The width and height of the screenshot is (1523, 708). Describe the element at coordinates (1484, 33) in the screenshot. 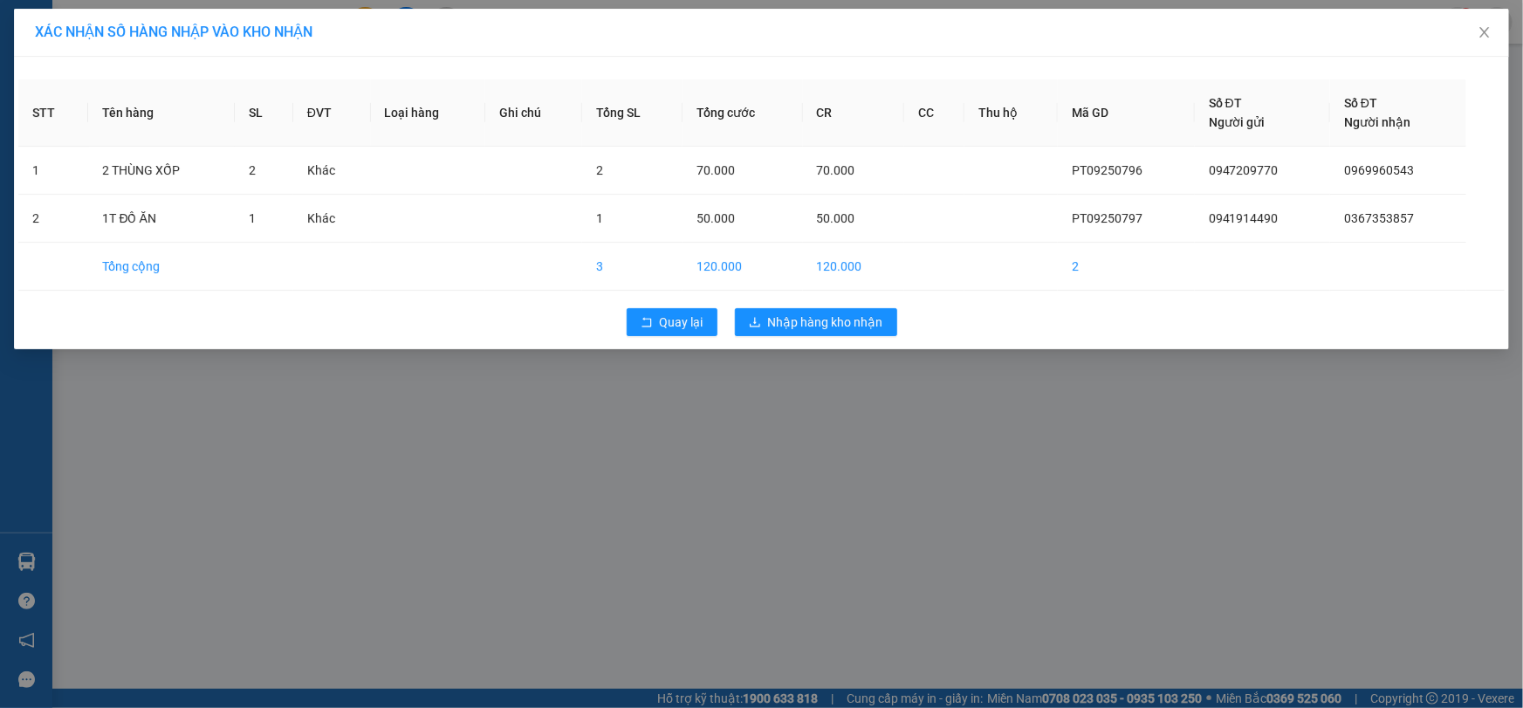

I see `button: Close` at that location.